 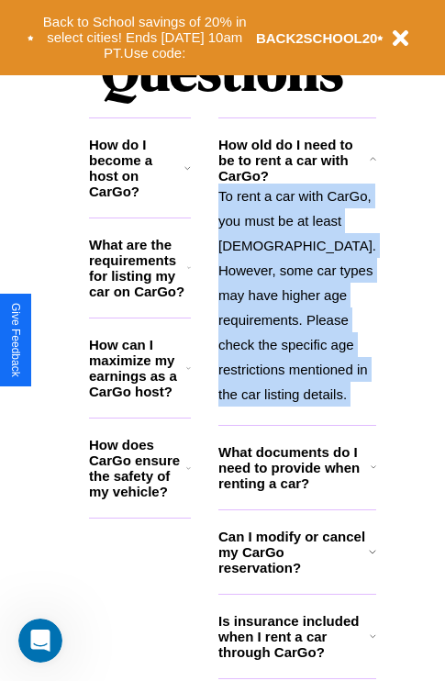 I want to click on b: BACK2SCHOOL20, so click(x=317, y=38).